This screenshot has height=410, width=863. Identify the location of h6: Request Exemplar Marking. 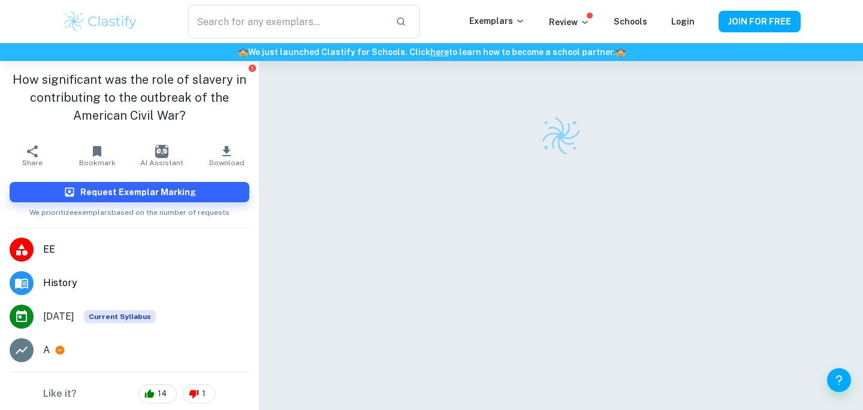
(138, 192).